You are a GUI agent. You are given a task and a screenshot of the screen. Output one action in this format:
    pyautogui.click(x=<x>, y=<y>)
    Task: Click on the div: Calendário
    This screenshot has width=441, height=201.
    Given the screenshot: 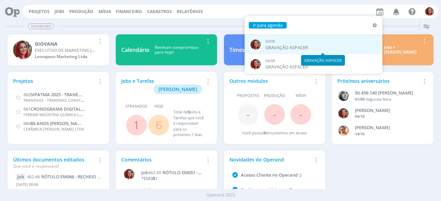 What is the action you would take?
    pyautogui.click(x=135, y=50)
    